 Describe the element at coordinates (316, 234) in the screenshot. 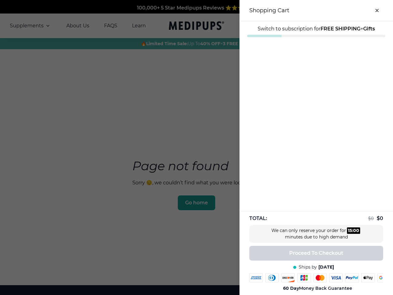

I see `div: We can only reserve your order for minutes due to high demand` at that location.